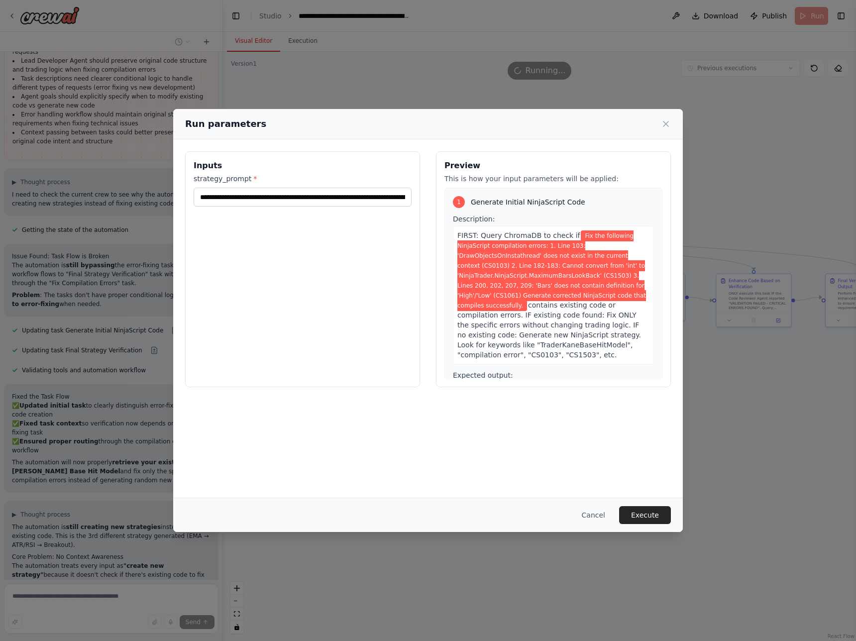 The image size is (856, 641). Describe the element at coordinates (551, 271) in the screenshot. I see `span: Variable: strategy_prompt` at that location.